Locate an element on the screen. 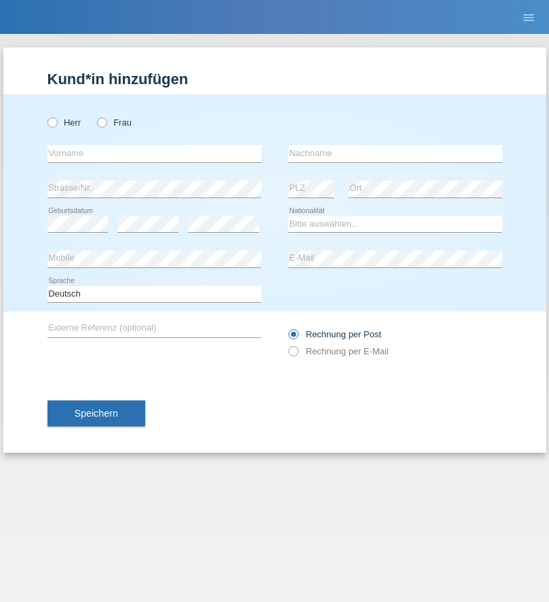 The height and width of the screenshot is (602, 549). label: Rechnung per Post is located at coordinates (335, 334).